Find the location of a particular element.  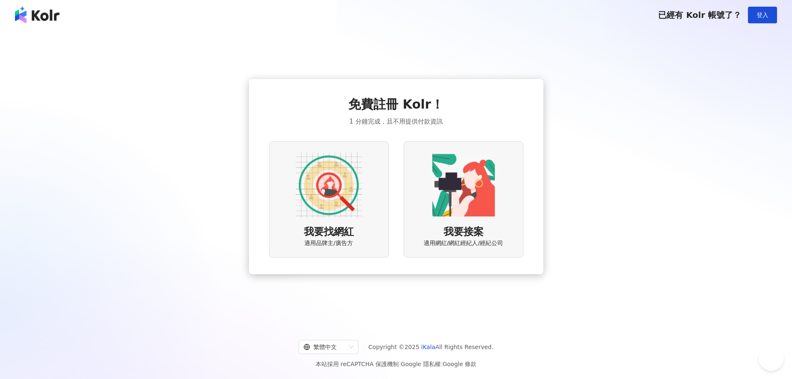

span: 適用品牌主/廣告方 is located at coordinates (329, 243).